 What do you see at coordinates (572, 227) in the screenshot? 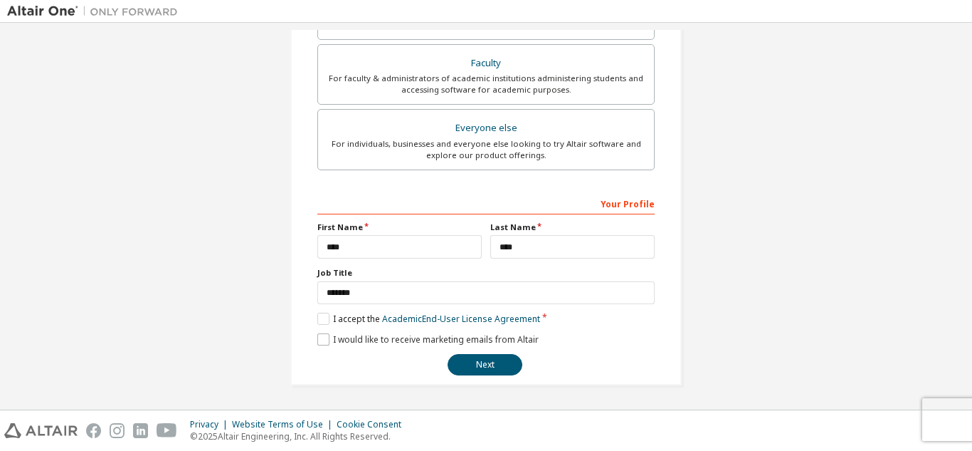
I see `label: Last Name` at bounding box center [572, 227].